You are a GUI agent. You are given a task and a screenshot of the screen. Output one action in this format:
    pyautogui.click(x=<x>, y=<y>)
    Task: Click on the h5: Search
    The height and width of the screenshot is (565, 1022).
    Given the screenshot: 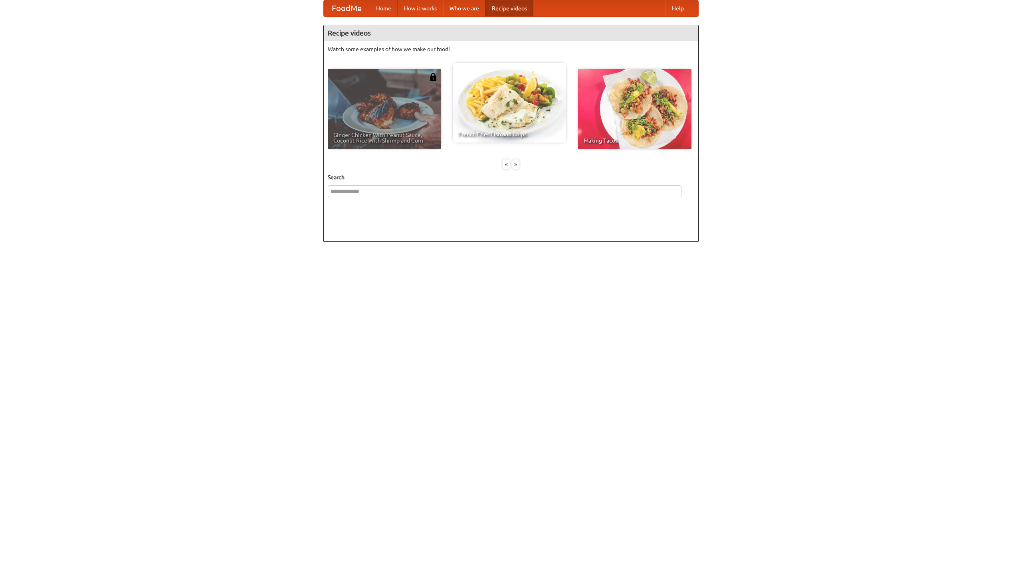 What is the action you would take?
    pyautogui.click(x=511, y=177)
    